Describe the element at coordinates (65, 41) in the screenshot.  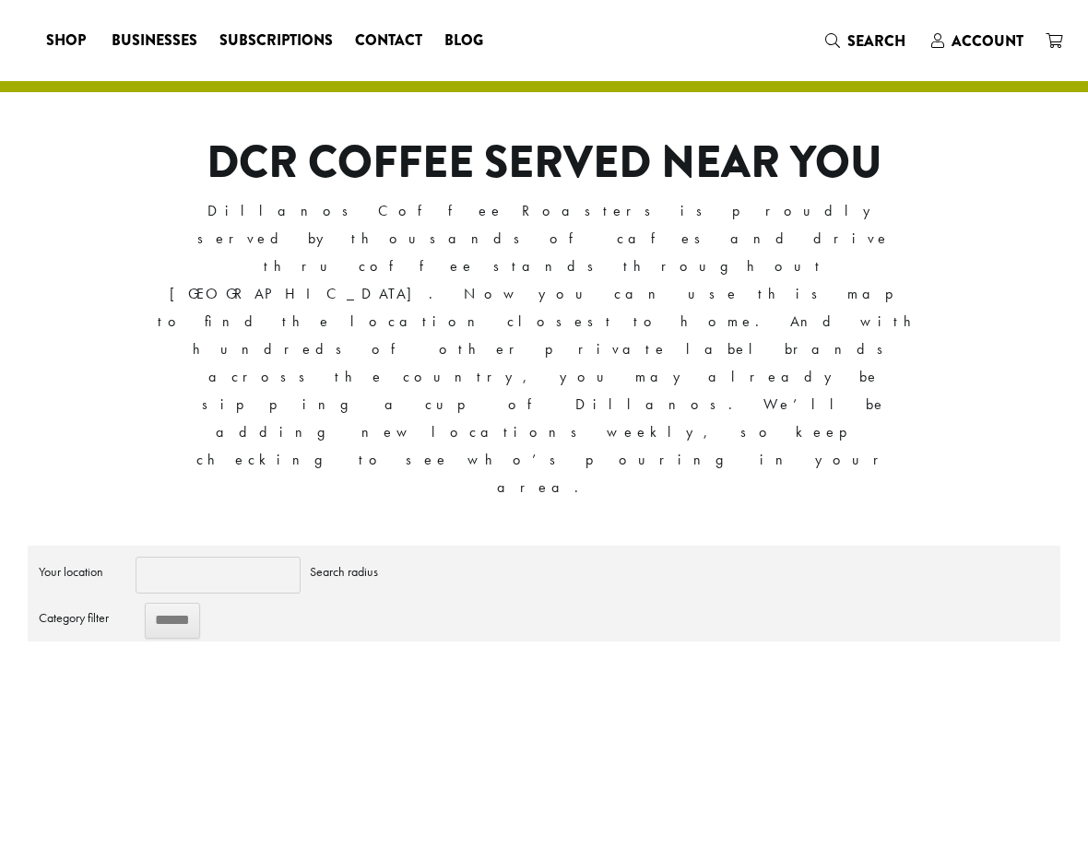
I see `span: Shop` at that location.